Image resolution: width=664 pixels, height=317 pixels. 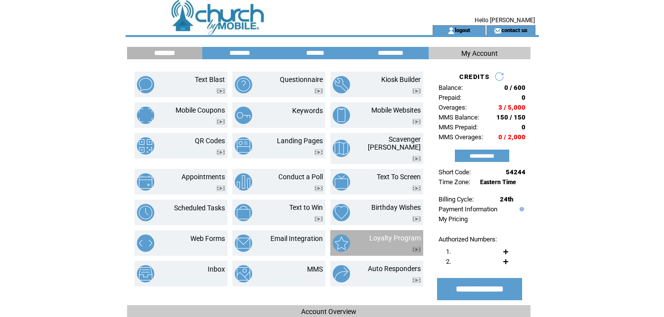 I want to click on a: contact us, so click(x=514, y=30).